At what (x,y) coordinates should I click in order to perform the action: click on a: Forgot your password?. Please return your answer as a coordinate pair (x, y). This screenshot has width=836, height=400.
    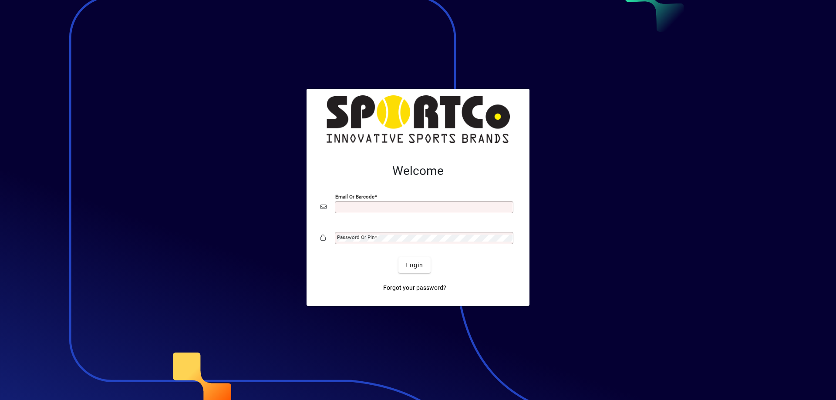
    Looking at the image, I should click on (414, 288).